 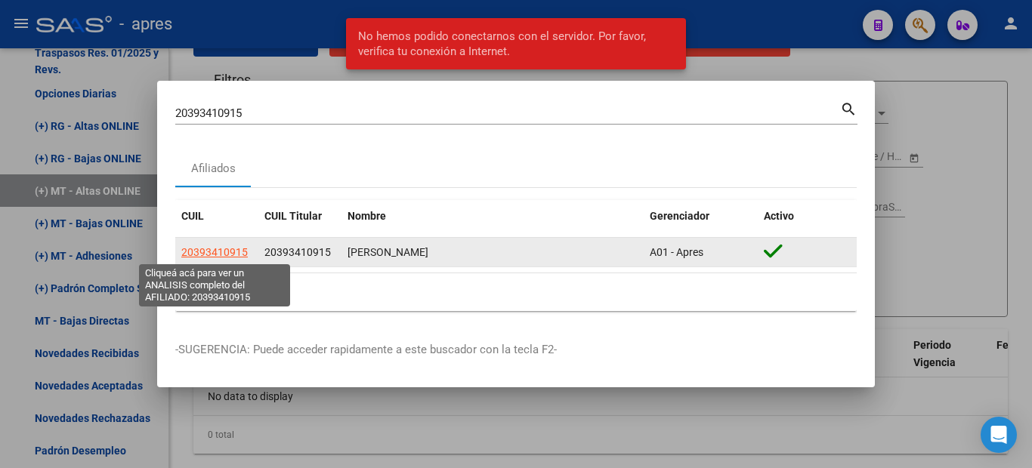 What do you see at coordinates (366, 216) in the screenshot?
I see `span: Nombre` at bounding box center [366, 216].